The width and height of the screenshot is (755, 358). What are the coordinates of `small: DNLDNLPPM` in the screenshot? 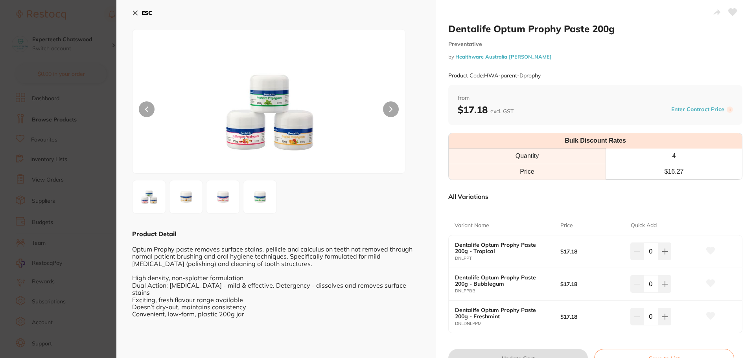 It's located at (507, 323).